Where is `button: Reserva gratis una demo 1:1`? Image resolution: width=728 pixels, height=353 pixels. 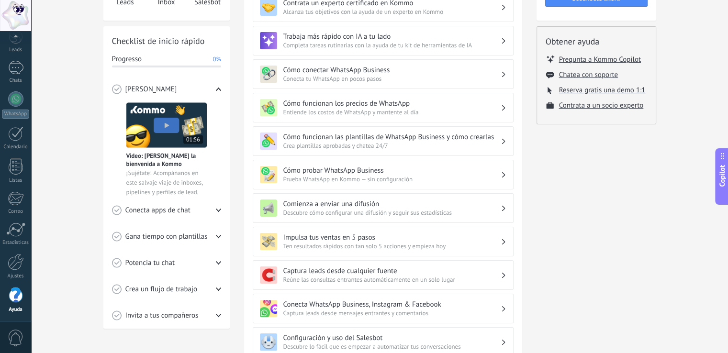
button: Reserva gratis una demo 1:1 is located at coordinates (602, 90).